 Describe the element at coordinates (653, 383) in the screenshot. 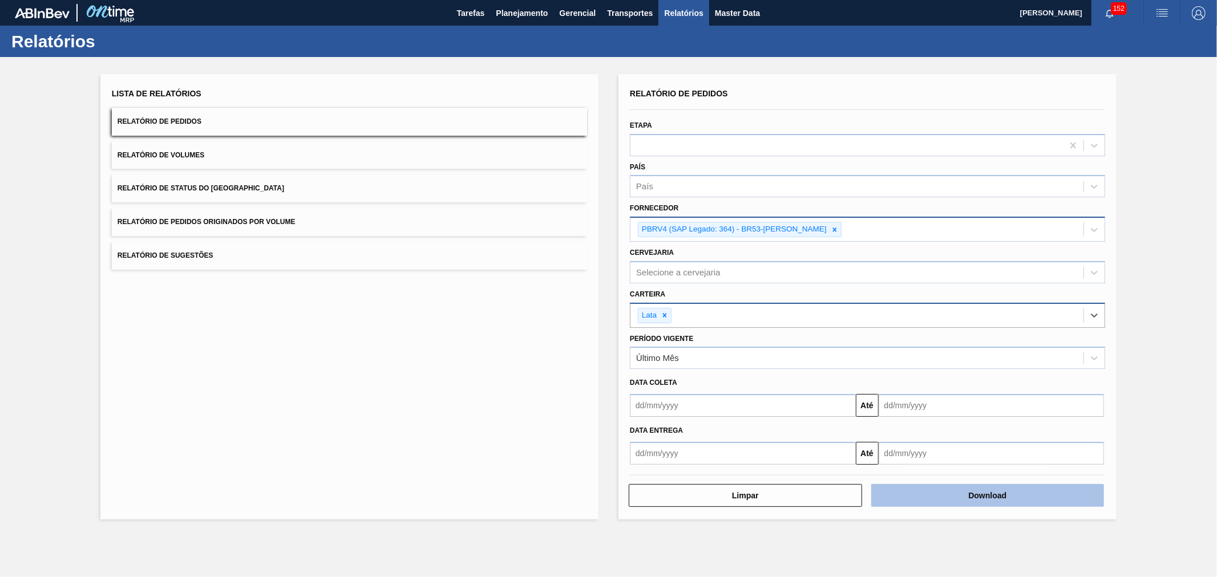

I see `span: Data coleta` at that location.